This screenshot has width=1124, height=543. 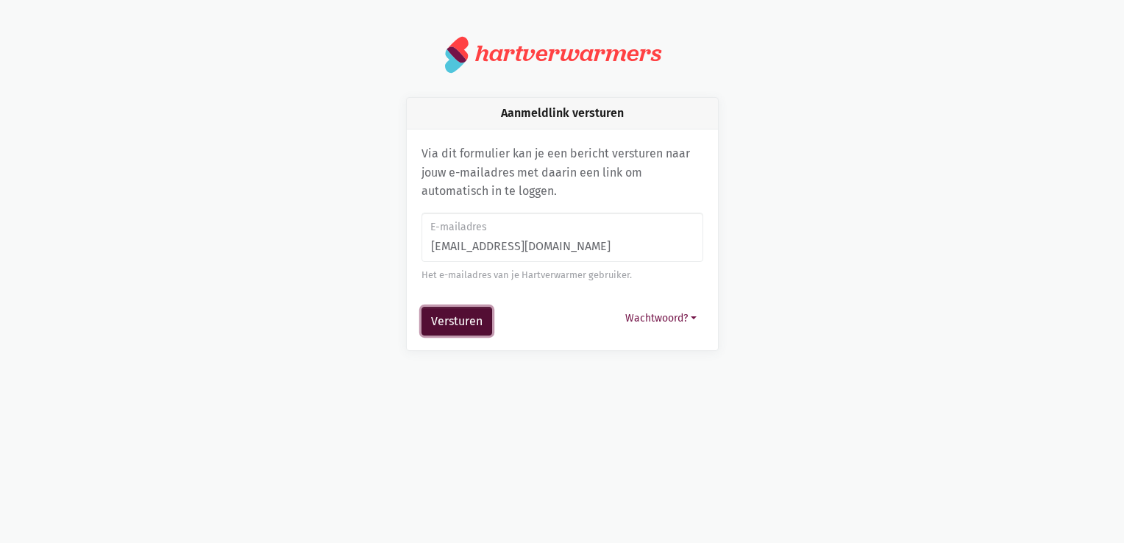 I want to click on form: Aanmeldlink versturen, so click(x=562, y=274).